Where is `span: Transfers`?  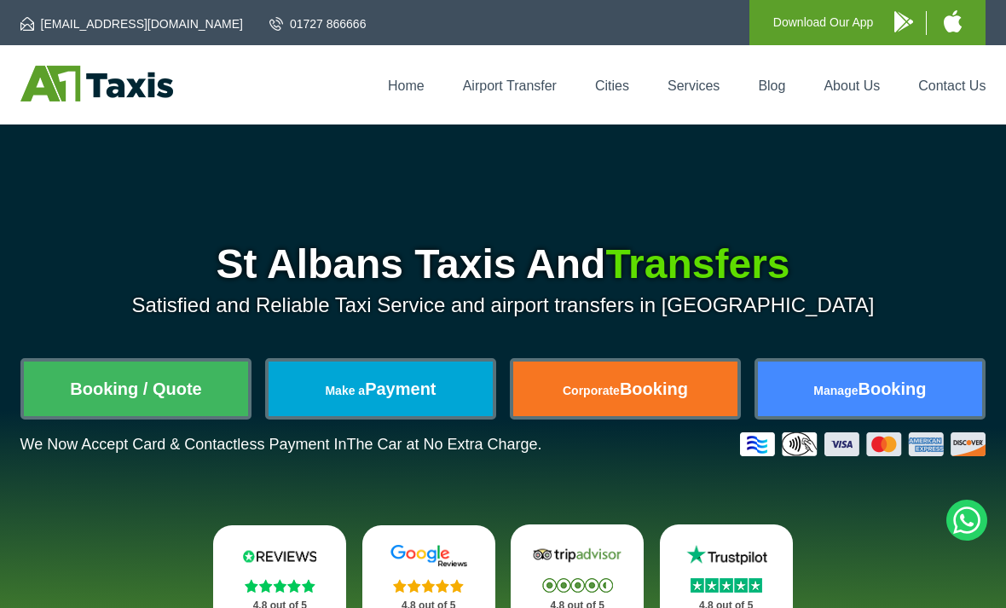 span: Transfers is located at coordinates (697, 263).